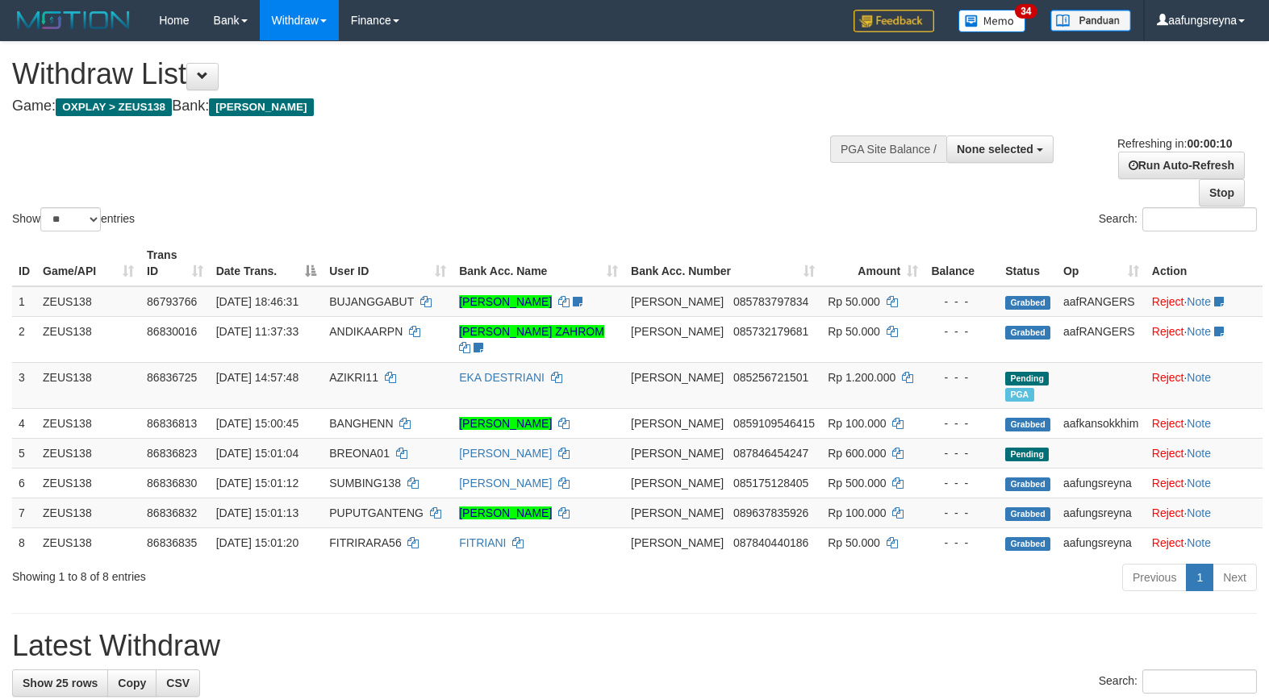 The height and width of the screenshot is (700, 1269). I want to click on th: Bank Acc. Number: activate to sort column ascending, so click(723, 263).